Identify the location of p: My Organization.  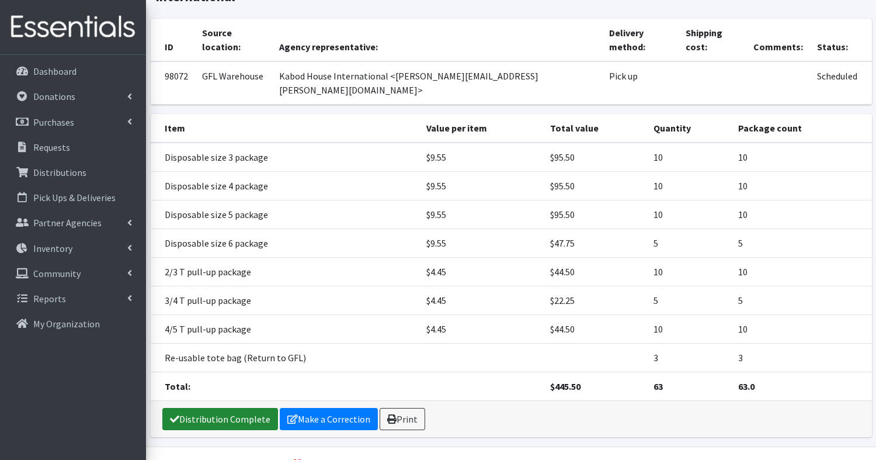
(67, 324).